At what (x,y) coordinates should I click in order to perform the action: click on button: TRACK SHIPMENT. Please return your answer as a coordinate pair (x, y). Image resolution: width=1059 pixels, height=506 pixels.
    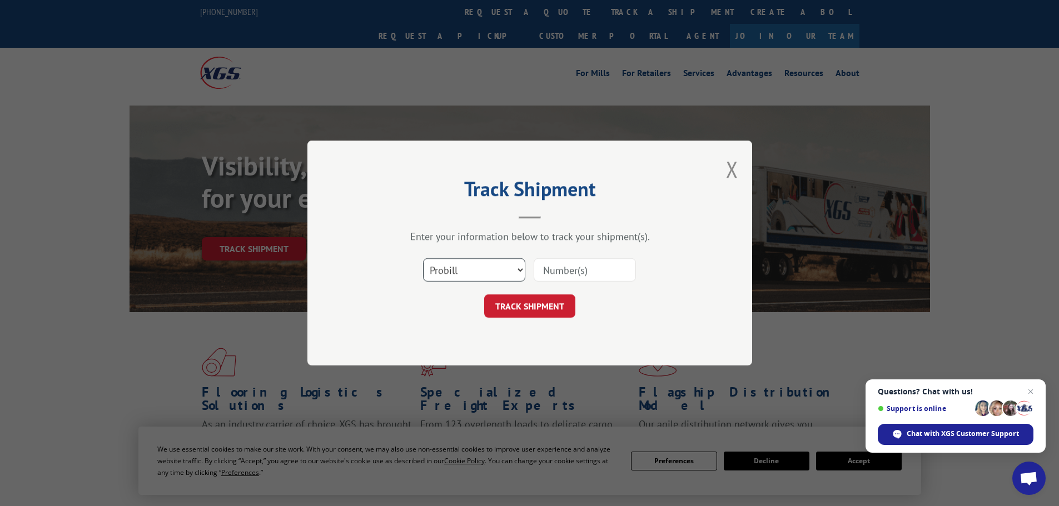
    Looking at the image, I should click on (530, 306).